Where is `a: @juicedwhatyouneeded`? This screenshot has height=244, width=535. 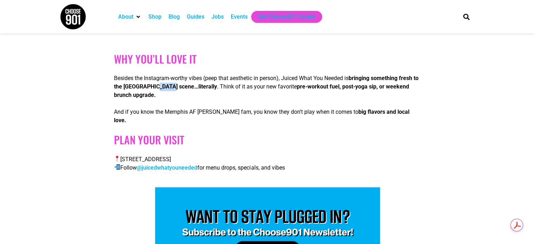
a: @juicedwhatyouneeded is located at coordinates (167, 167).